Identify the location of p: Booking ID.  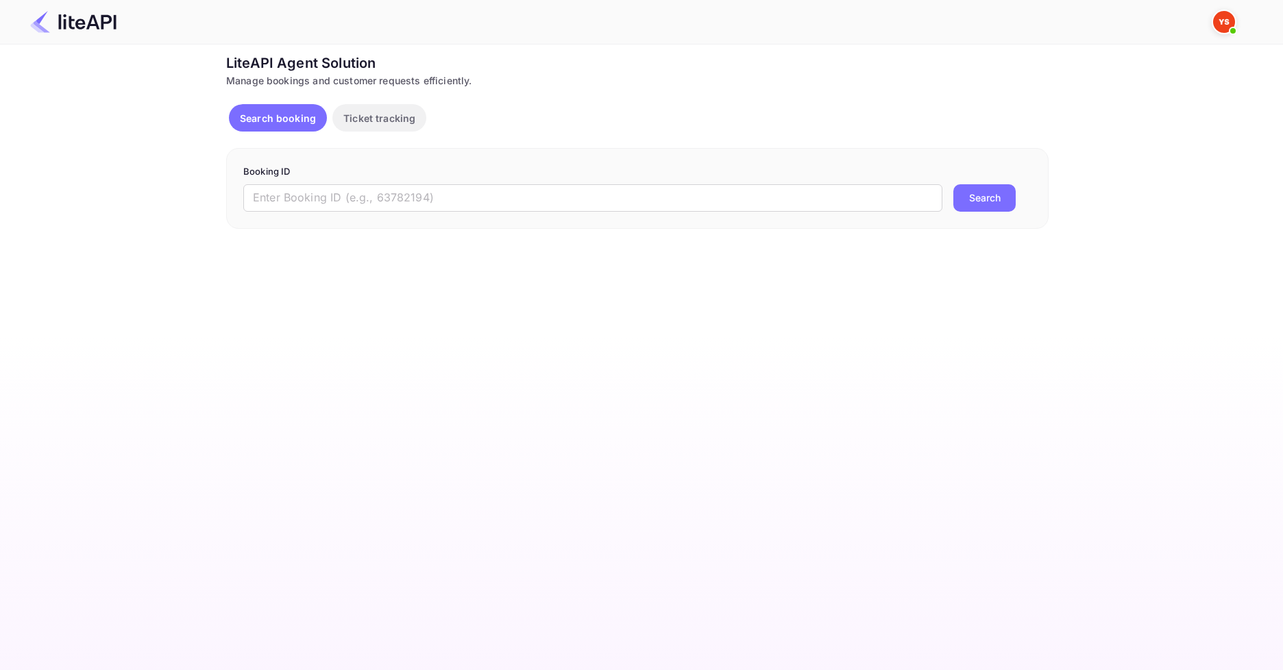
(637, 172).